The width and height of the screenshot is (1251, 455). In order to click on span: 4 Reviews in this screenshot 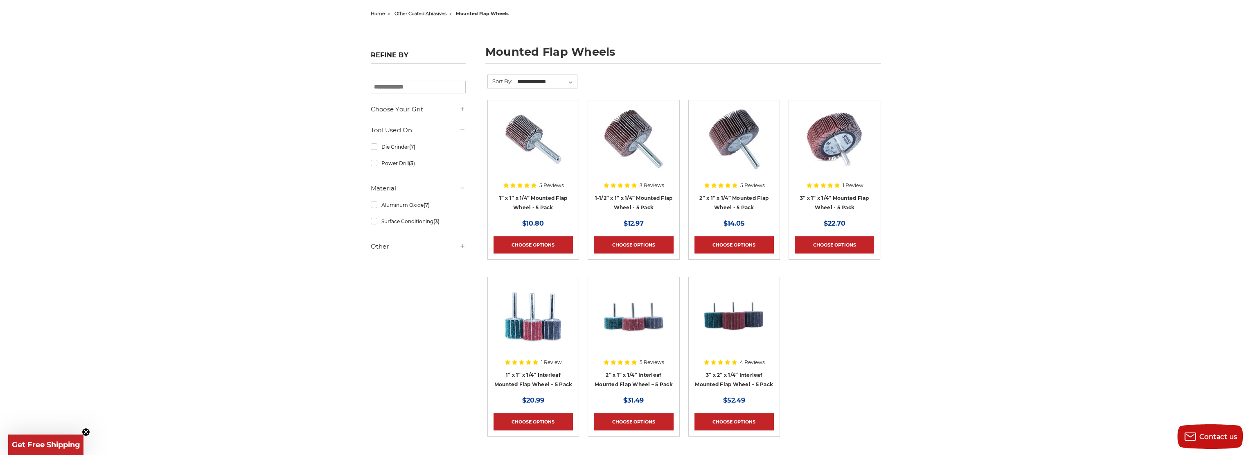, I will do `click(752, 362)`.